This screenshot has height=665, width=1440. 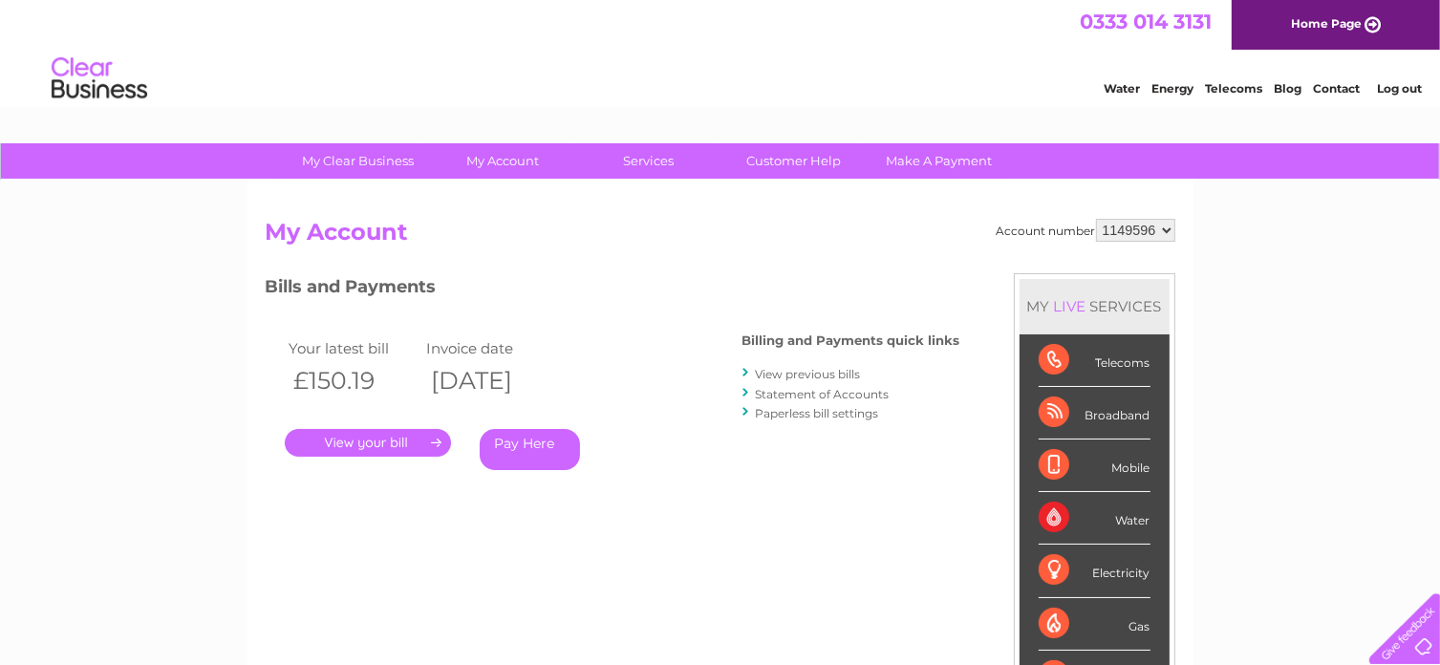 What do you see at coordinates (793, 161) in the screenshot?
I see `a: Customer Help` at bounding box center [793, 161].